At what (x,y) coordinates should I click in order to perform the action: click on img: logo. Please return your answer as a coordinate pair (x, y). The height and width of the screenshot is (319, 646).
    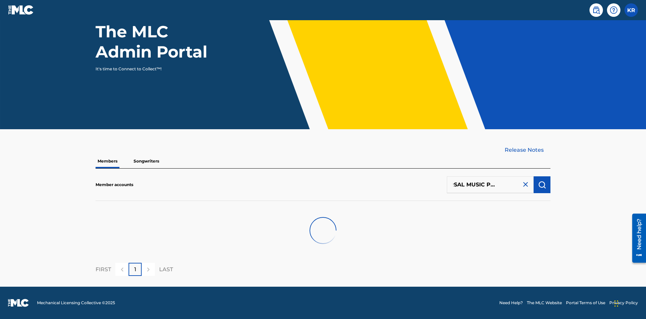
    Looking at the image, I should click on (19, 303).